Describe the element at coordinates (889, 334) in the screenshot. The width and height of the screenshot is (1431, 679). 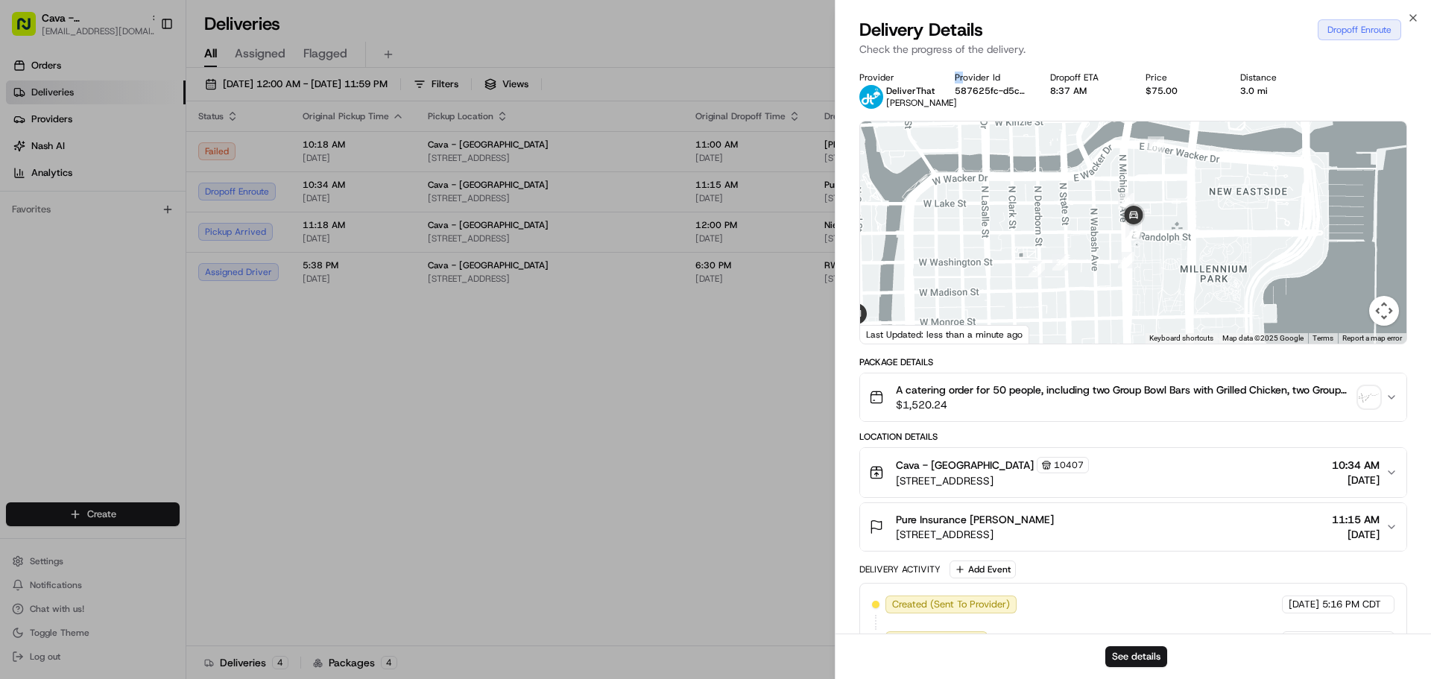
I see `a: Open this area in Google Maps (opens a new window)` at that location.